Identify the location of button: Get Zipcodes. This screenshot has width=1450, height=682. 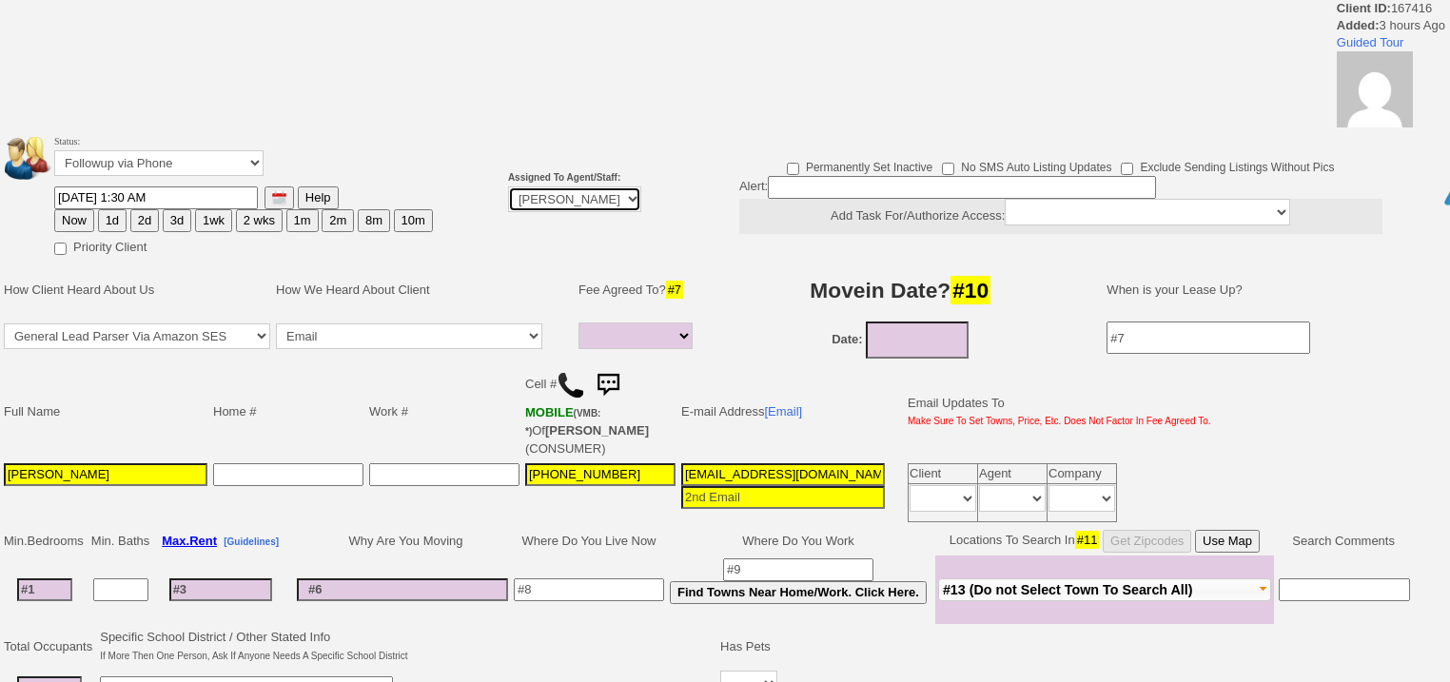
(1146, 541).